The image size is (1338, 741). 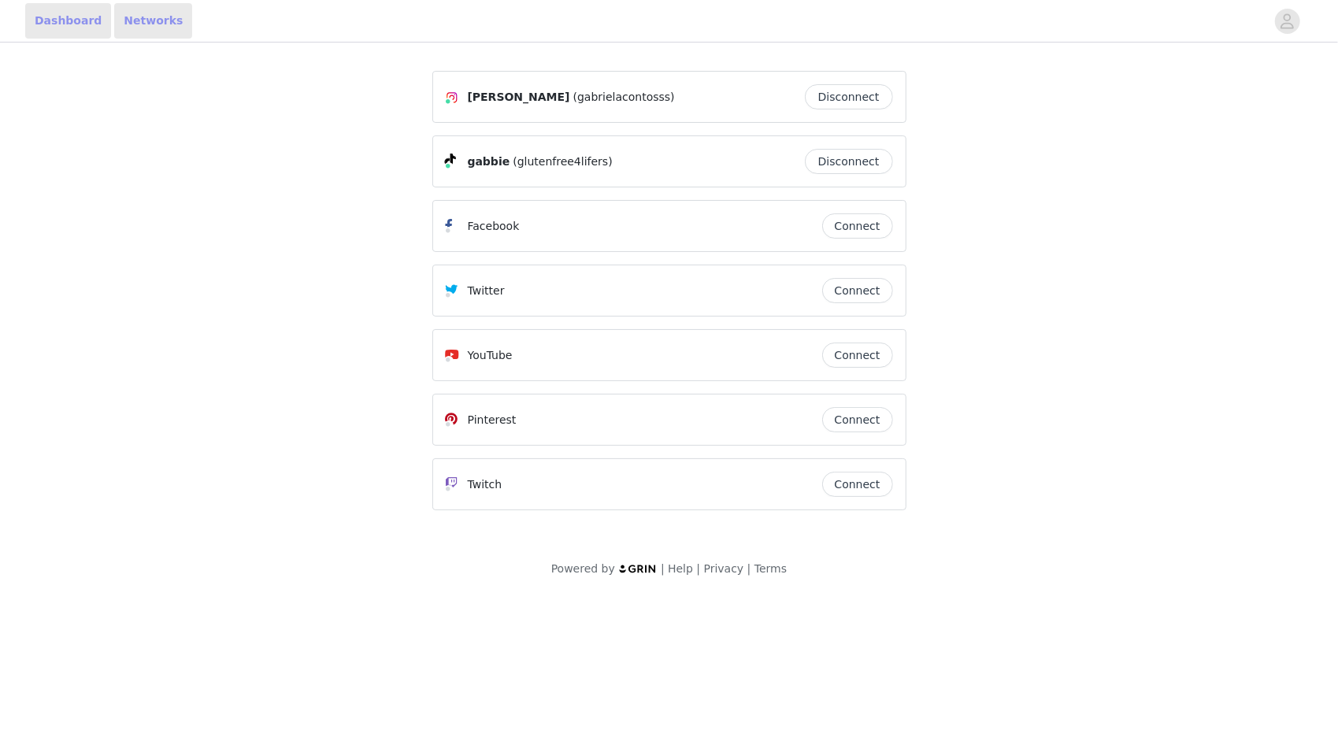 I want to click on span: Powered by, so click(x=583, y=569).